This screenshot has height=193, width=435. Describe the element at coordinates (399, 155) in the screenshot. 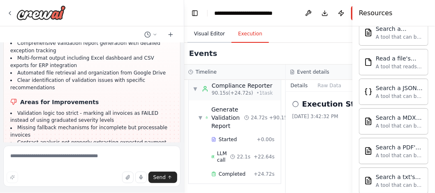

I see `div: A tool that can be used to semantic search a query from a PDF's content.` at that location.